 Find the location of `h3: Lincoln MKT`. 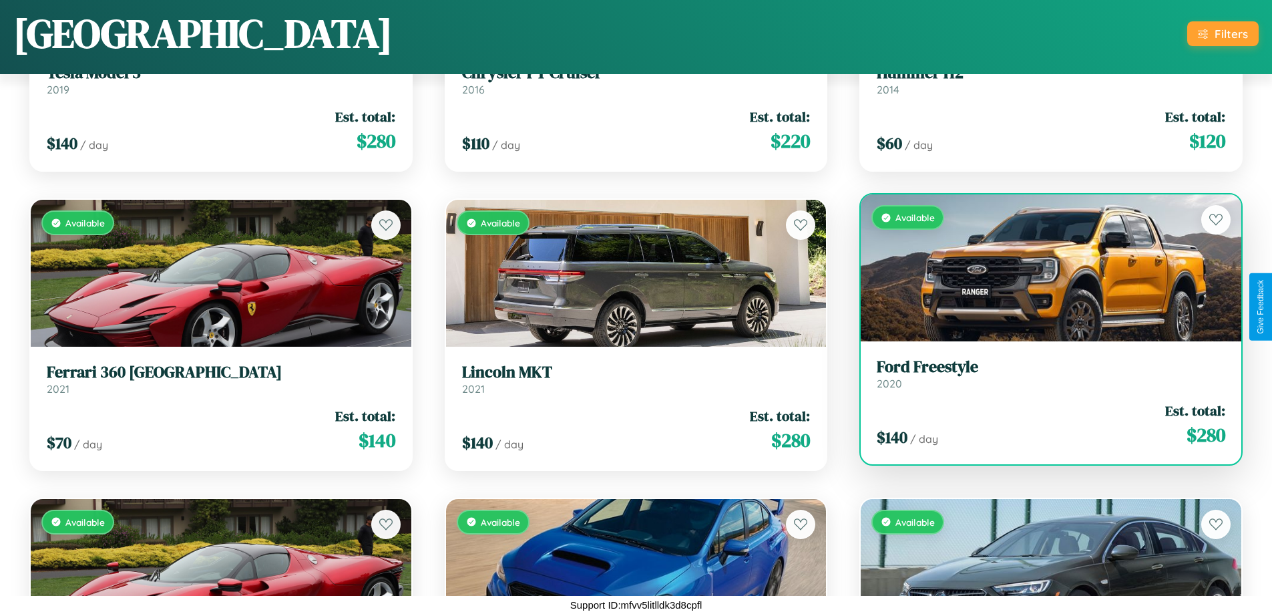

h3: Lincoln MKT is located at coordinates (637, 372).